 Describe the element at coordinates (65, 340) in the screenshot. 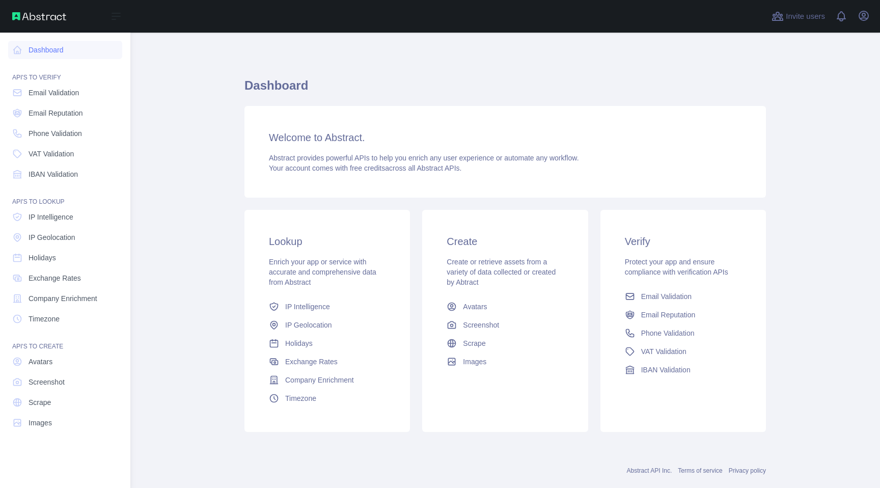

I see `div: API'S TO CREATE` at that location.